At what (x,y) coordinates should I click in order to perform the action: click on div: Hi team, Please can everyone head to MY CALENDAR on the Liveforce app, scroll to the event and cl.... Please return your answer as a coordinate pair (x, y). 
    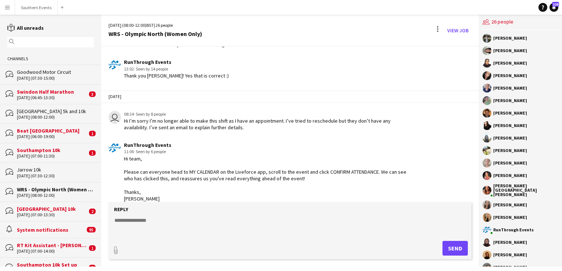
    Looking at the image, I should click on (267, 179).